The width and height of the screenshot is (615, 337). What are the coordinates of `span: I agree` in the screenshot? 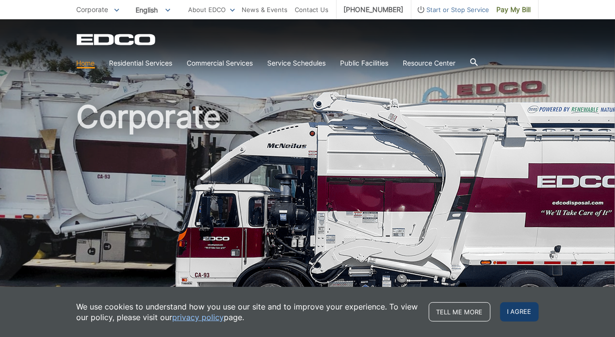 It's located at (520, 312).